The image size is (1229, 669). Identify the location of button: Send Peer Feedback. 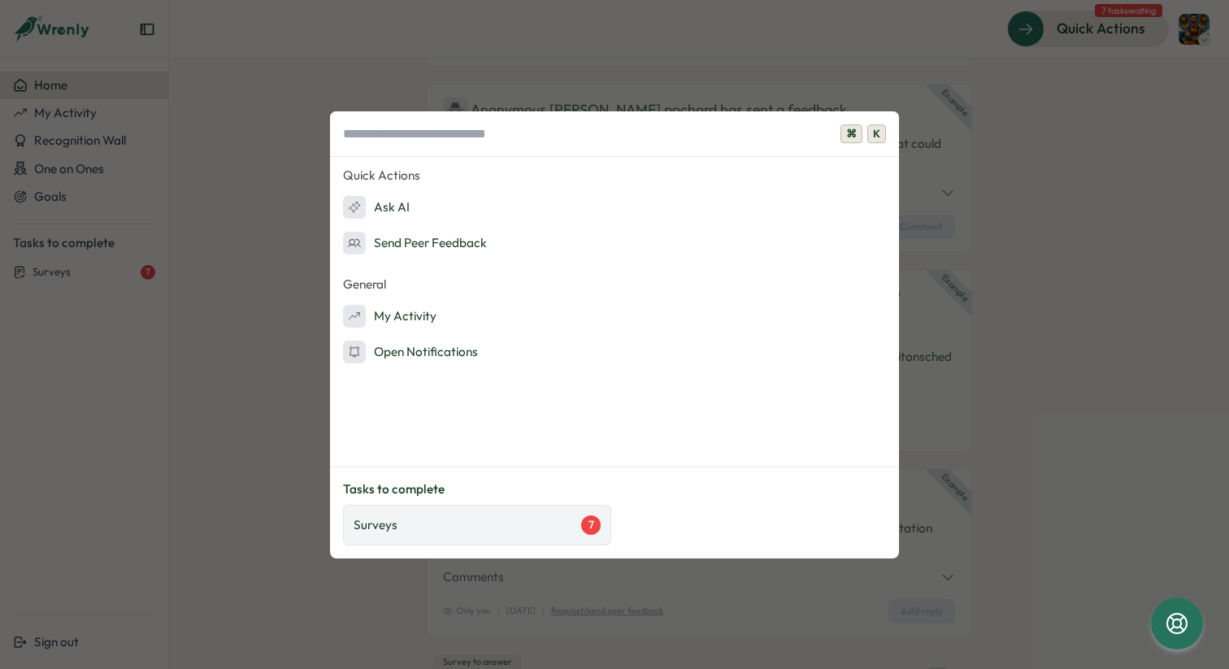
(615, 243).